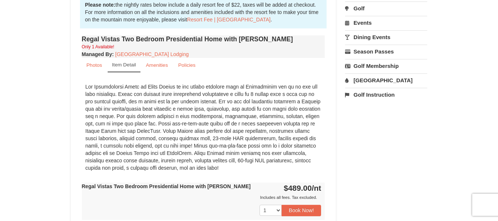 This screenshot has height=221, width=498. What do you see at coordinates (301, 210) in the screenshot?
I see `button: Book Now!` at bounding box center [301, 210].